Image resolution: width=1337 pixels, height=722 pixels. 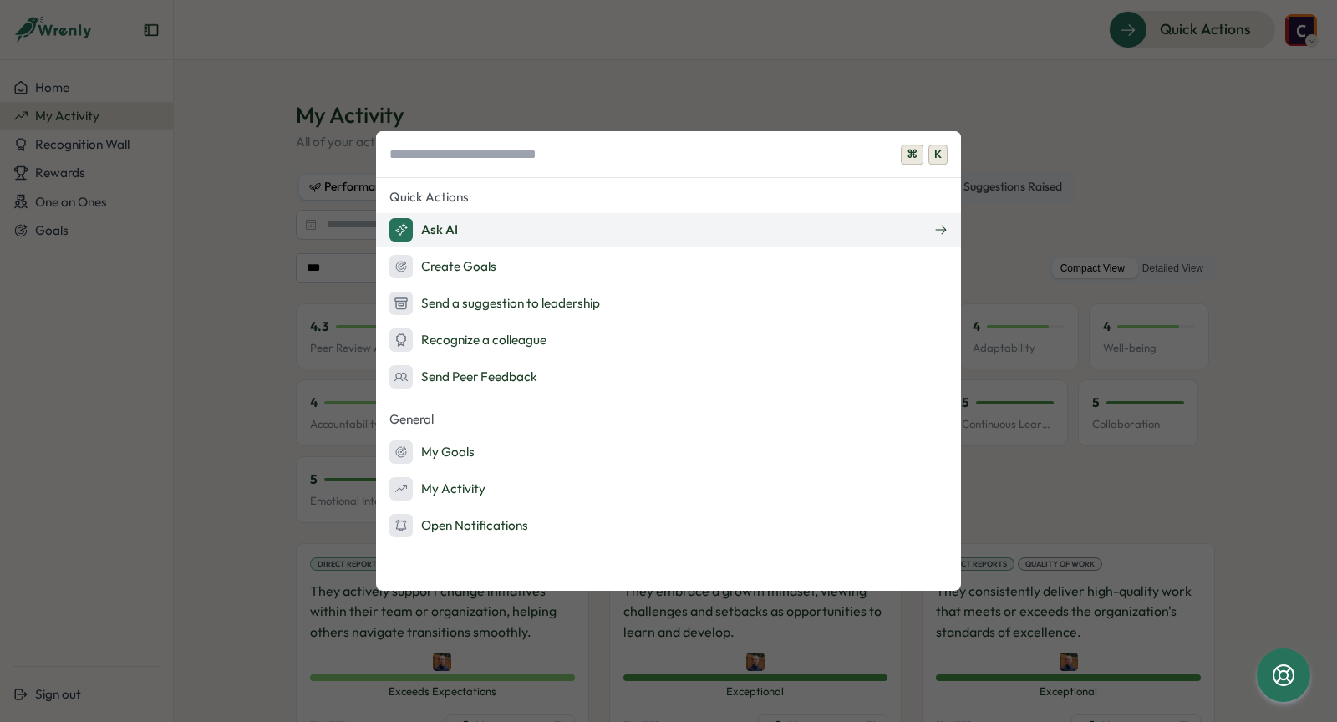 What do you see at coordinates (669, 489) in the screenshot?
I see `button: My Activity` at bounding box center [669, 489].